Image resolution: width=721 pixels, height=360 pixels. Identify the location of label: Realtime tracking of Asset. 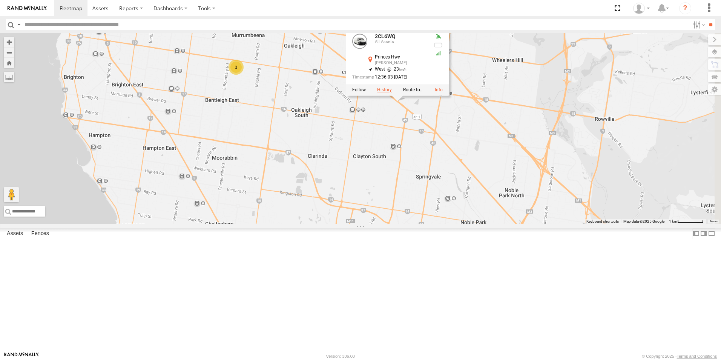
(359, 90).